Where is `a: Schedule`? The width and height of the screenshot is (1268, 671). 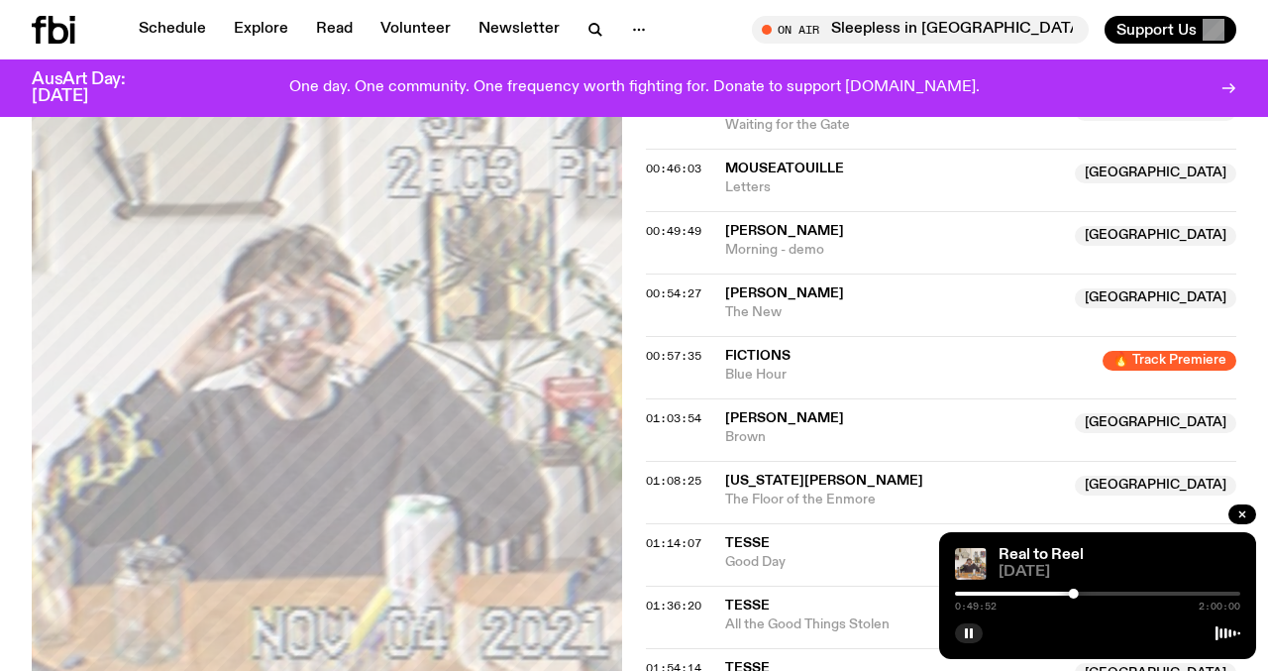
a: Schedule is located at coordinates (172, 30).